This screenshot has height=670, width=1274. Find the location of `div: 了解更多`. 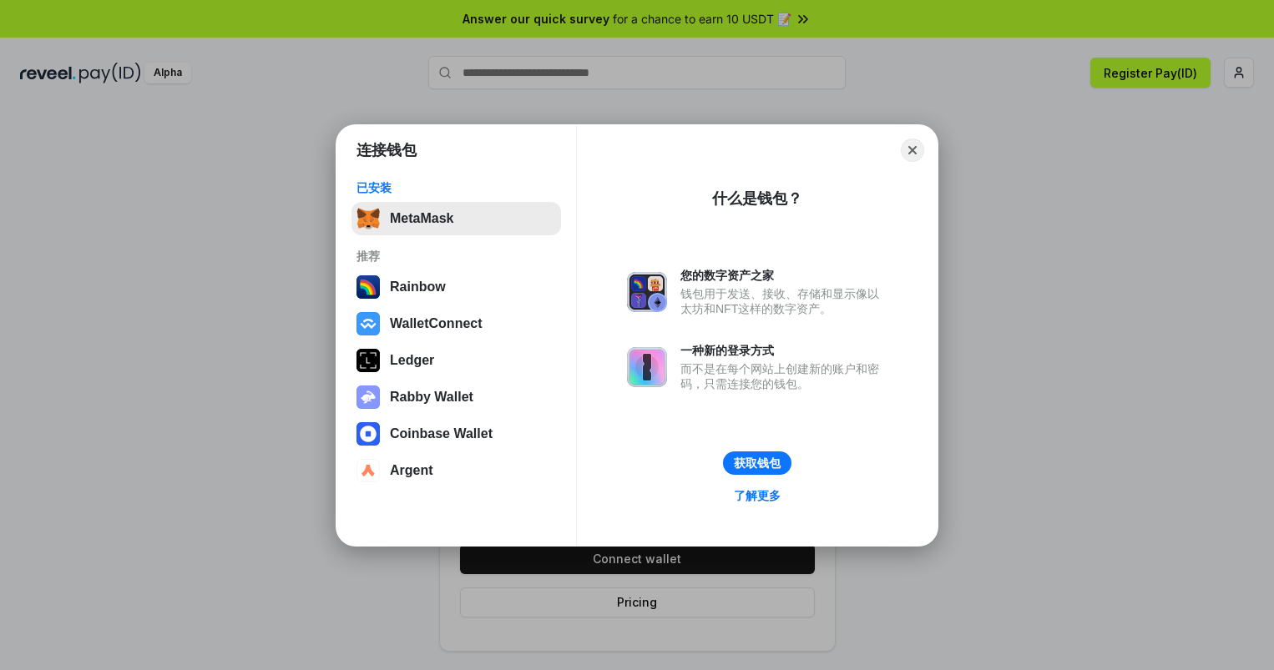

div: 了解更多 is located at coordinates (757, 496).